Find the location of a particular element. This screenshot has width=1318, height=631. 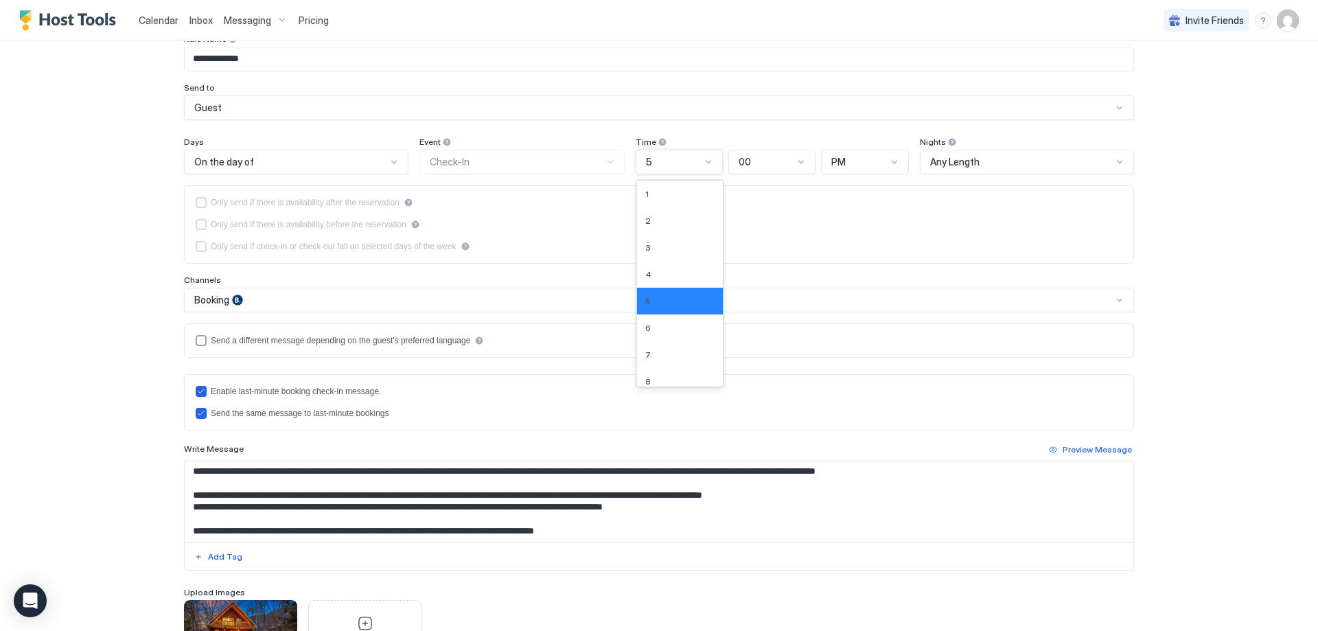

span: Booking is located at coordinates (211, 300).